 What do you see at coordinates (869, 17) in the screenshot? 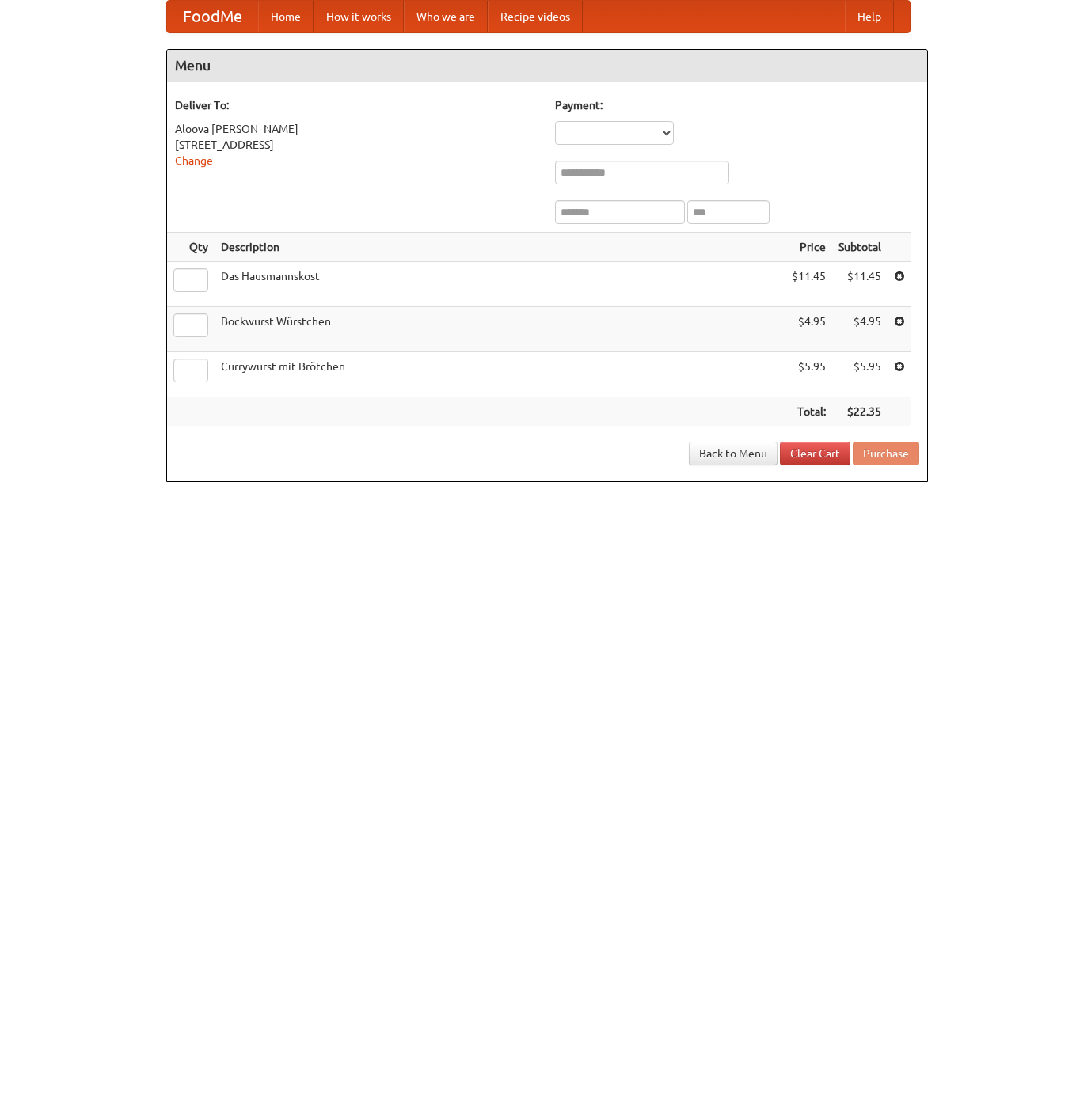
I see `a: Help` at bounding box center [869, 17].